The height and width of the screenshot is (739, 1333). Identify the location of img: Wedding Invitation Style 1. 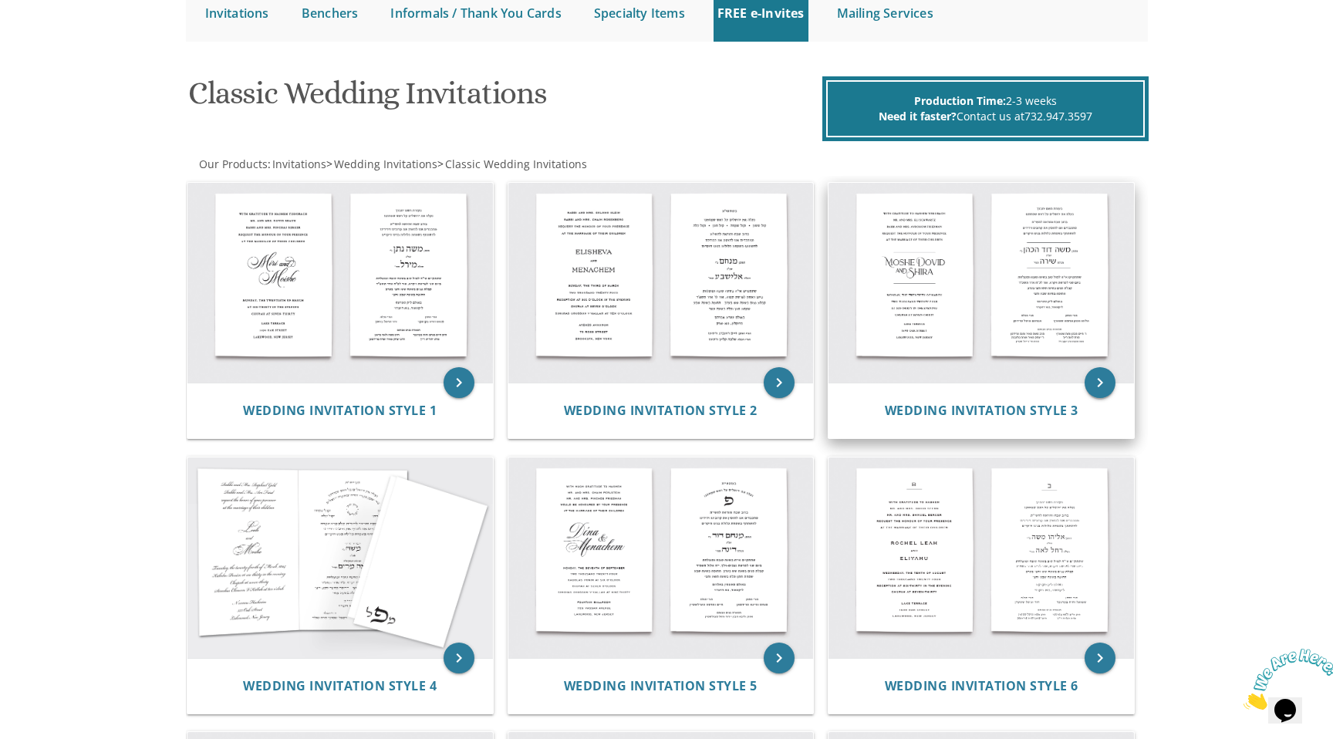
(340, 283).